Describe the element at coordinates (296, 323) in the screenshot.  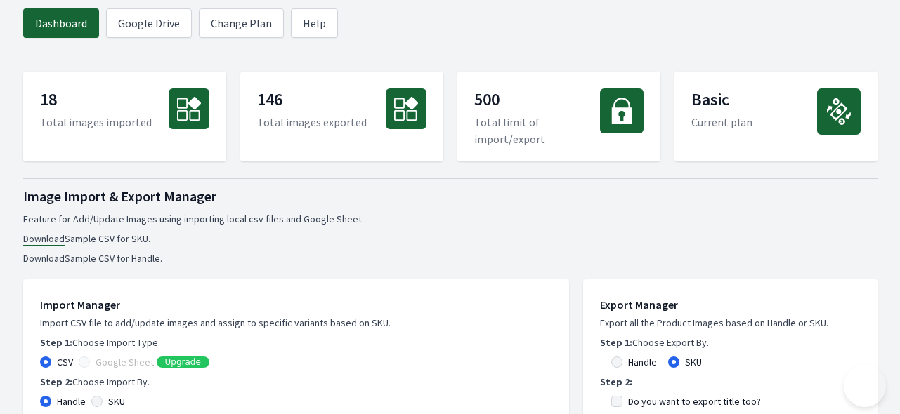
I see `p: Import CSV file to add/update images and assign to specific variants based on SKU.` at that location.